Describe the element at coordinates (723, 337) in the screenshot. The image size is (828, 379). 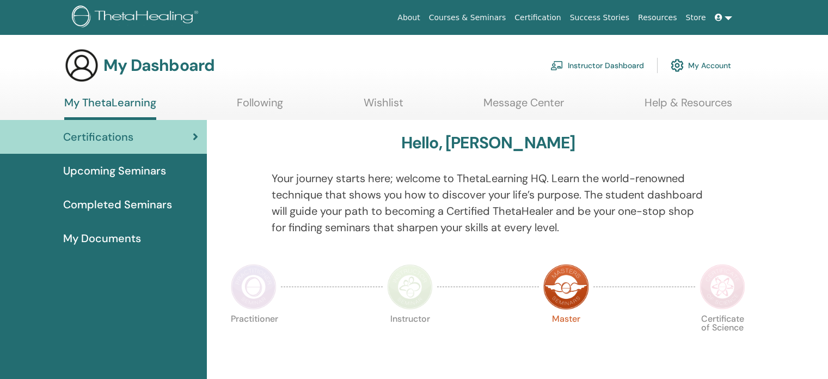
I see `p: Certificate of Science` at that location.